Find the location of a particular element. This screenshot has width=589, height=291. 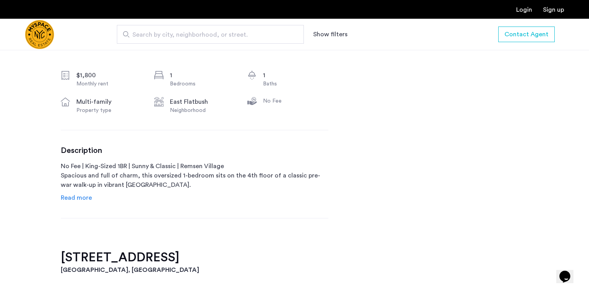

div: East Flatbush is located at coordinates (203, 102).